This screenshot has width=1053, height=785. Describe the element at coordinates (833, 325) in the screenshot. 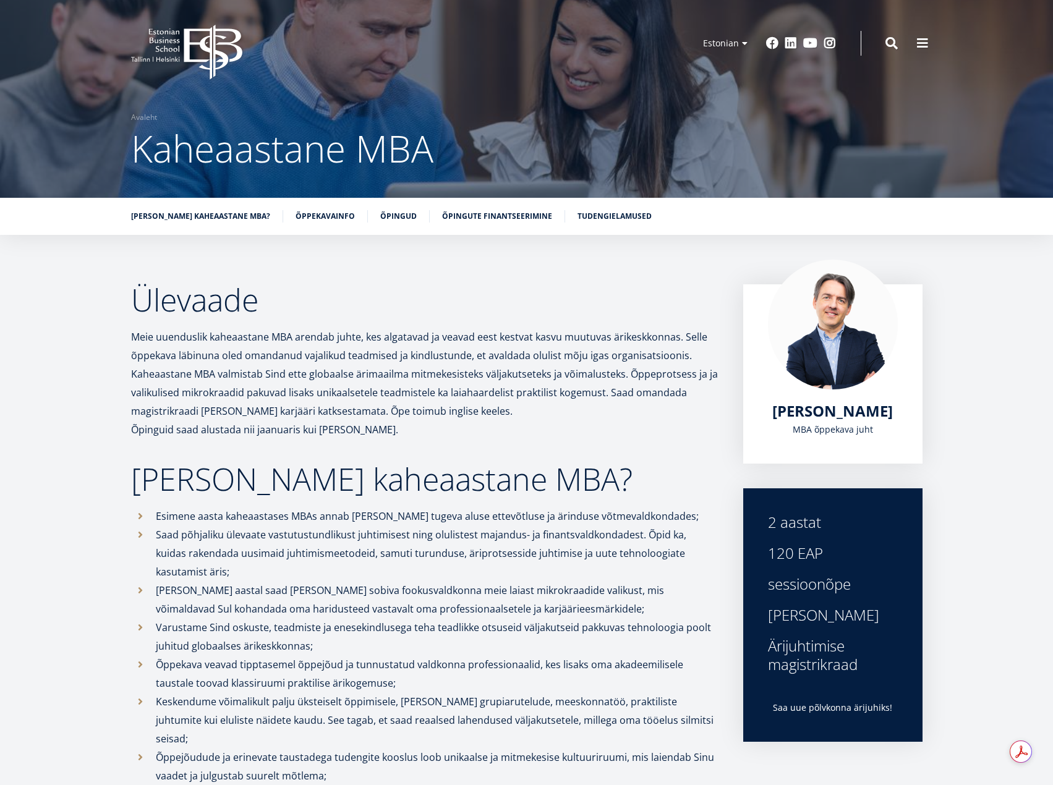

I see `img: Marko Rillo` at that location.